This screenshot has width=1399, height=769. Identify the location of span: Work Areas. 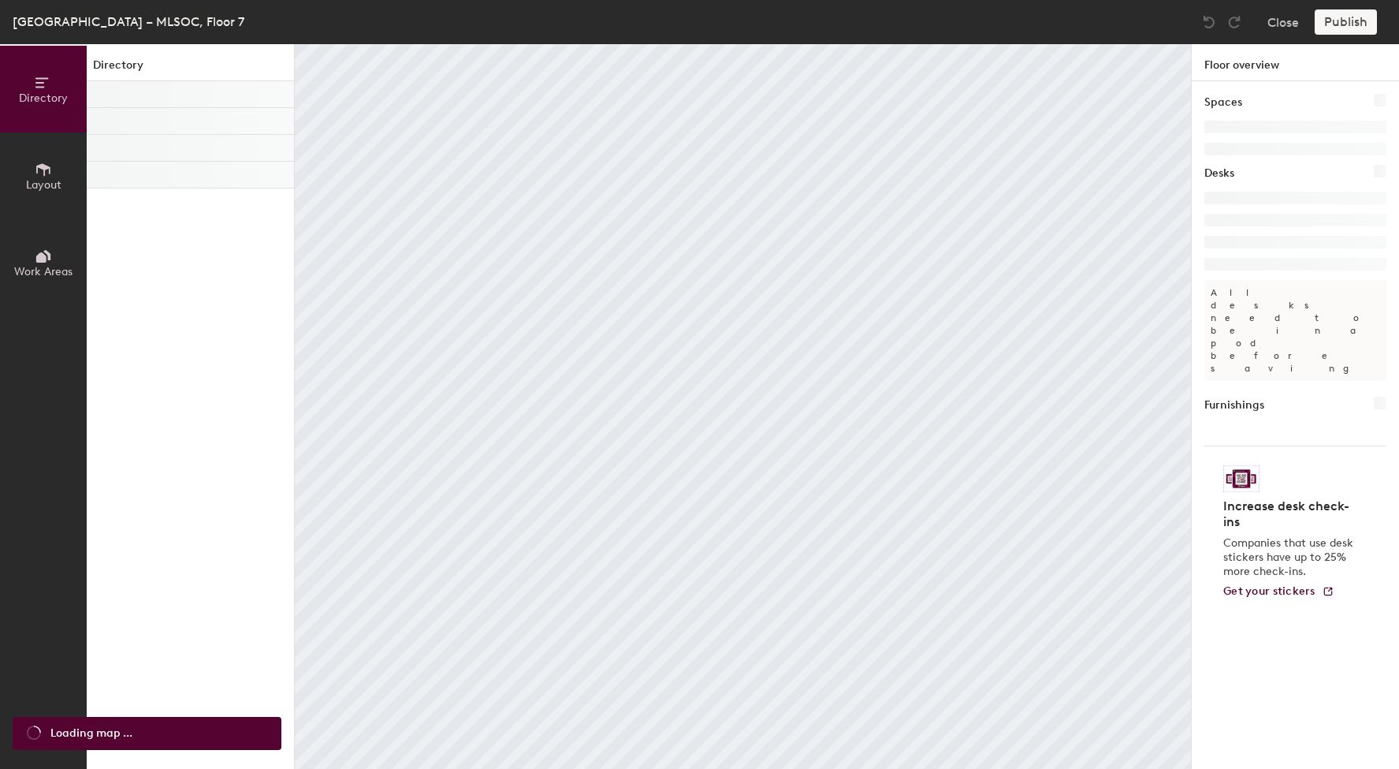
(43, 271).